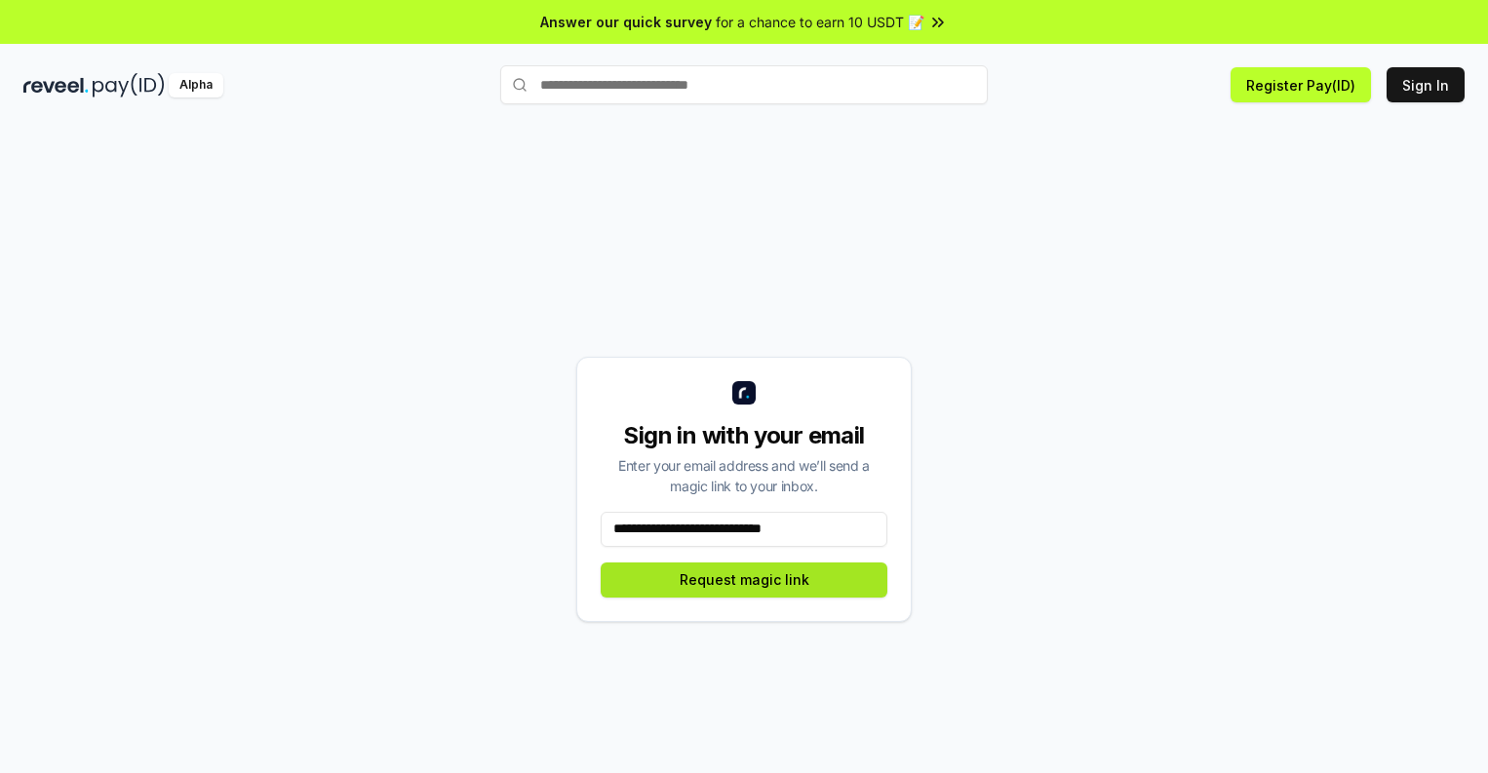  Describe the element at coordinates (744, 393) in the screenshot. I see `img: logo_small` at that location.